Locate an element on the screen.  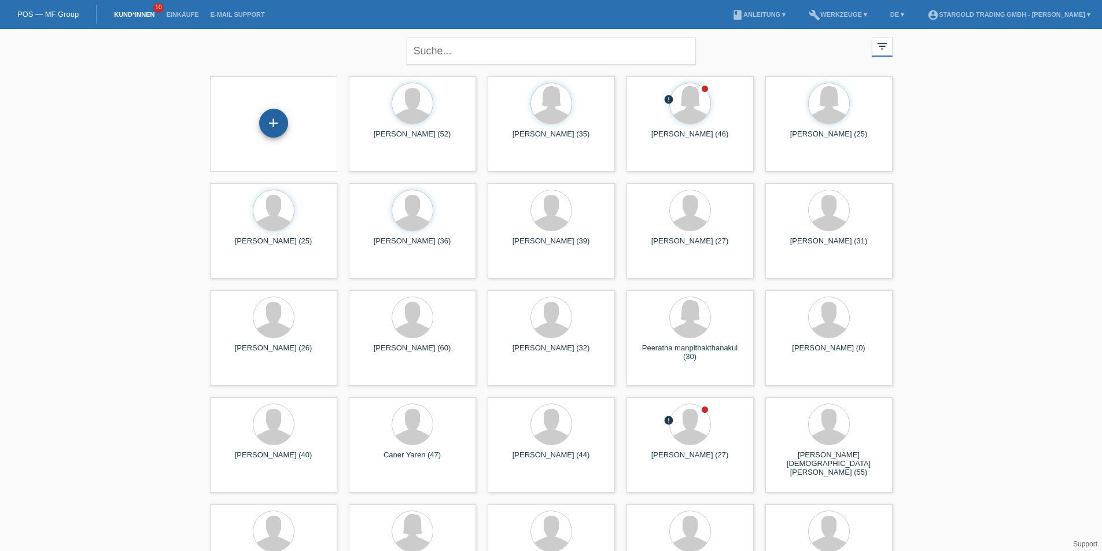
a: Einkäufe is located at coordinates (182, 14).